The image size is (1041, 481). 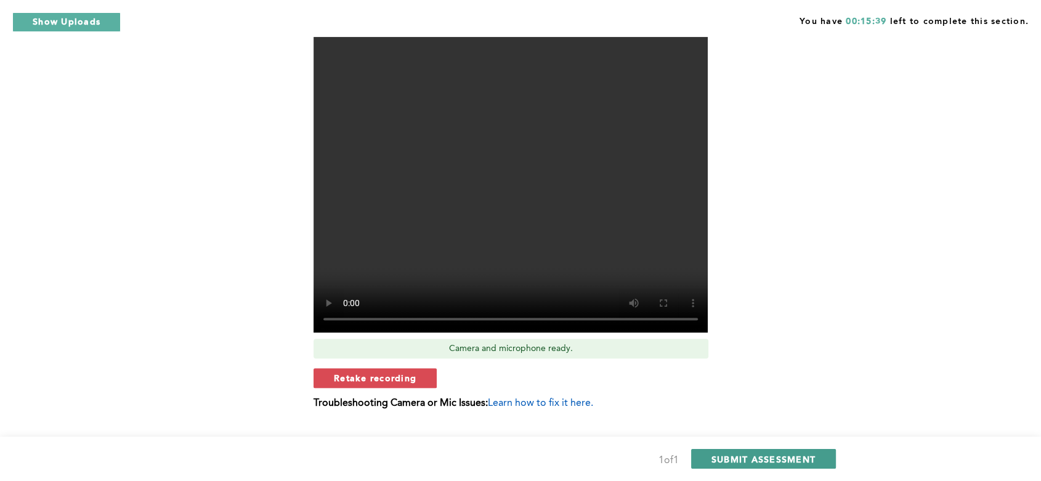 What do you see at coordinates (375, 378) in the screenshot?
I see `button: Retake recording` at bounding box center [375, 378].